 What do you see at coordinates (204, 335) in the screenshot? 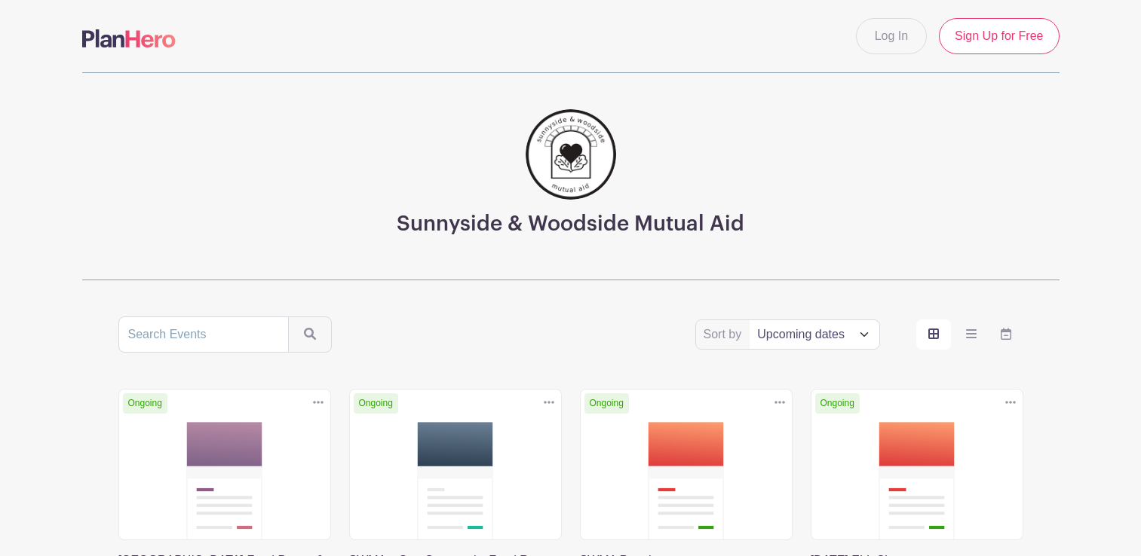
I see `input: Search Events` at bounding box center [204, 335].